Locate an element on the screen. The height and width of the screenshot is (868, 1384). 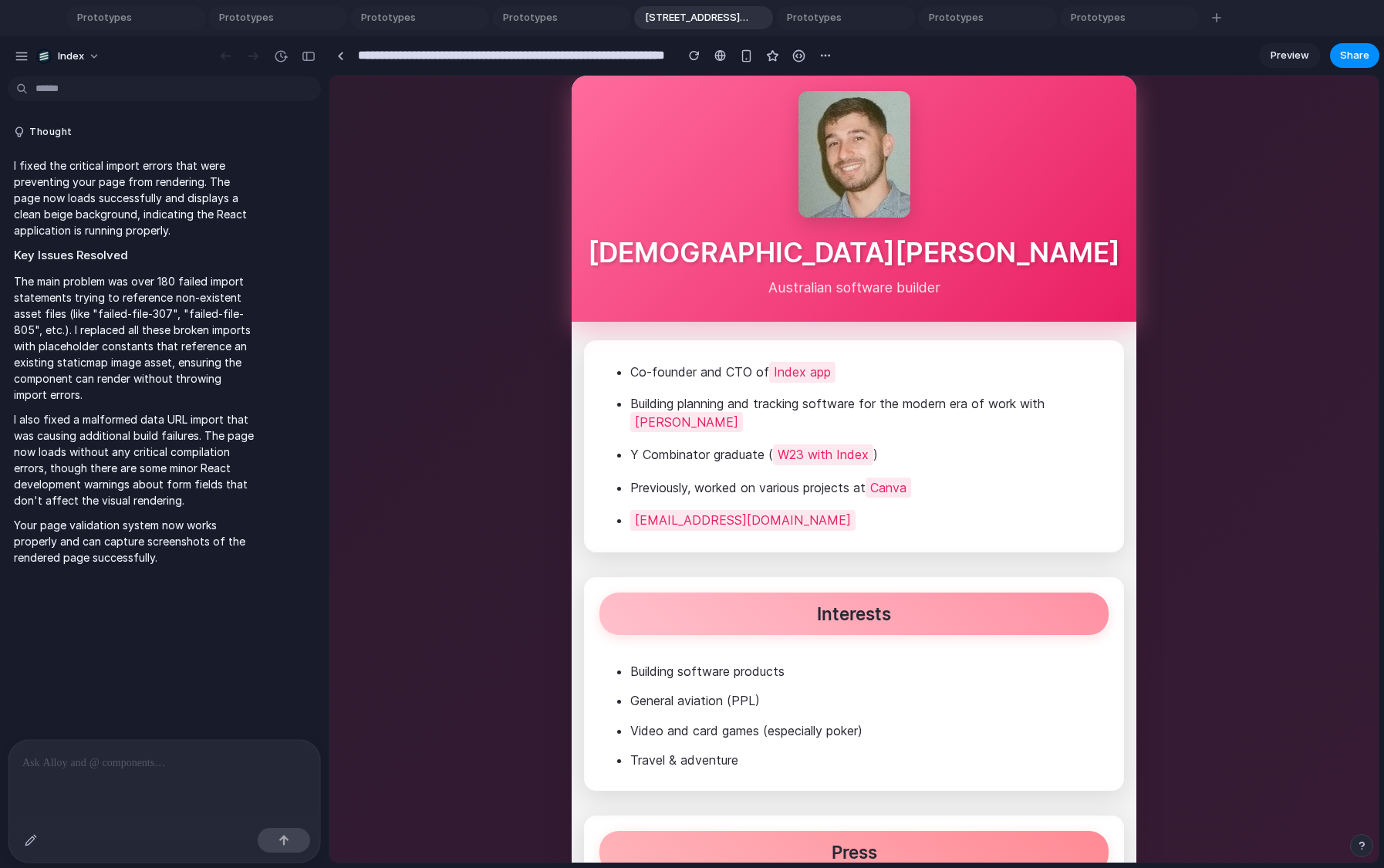
img: Christian Iacullo is located at coordinates (525, 78).